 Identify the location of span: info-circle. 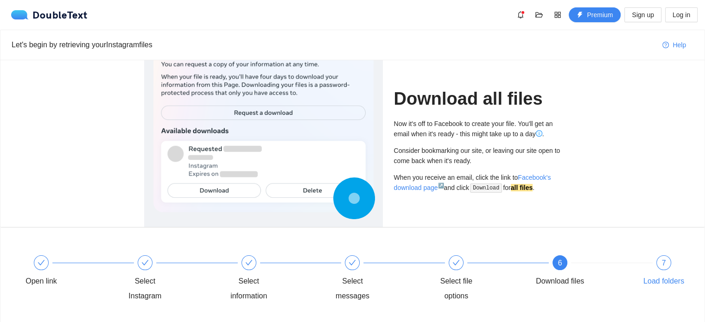
(539, 134).